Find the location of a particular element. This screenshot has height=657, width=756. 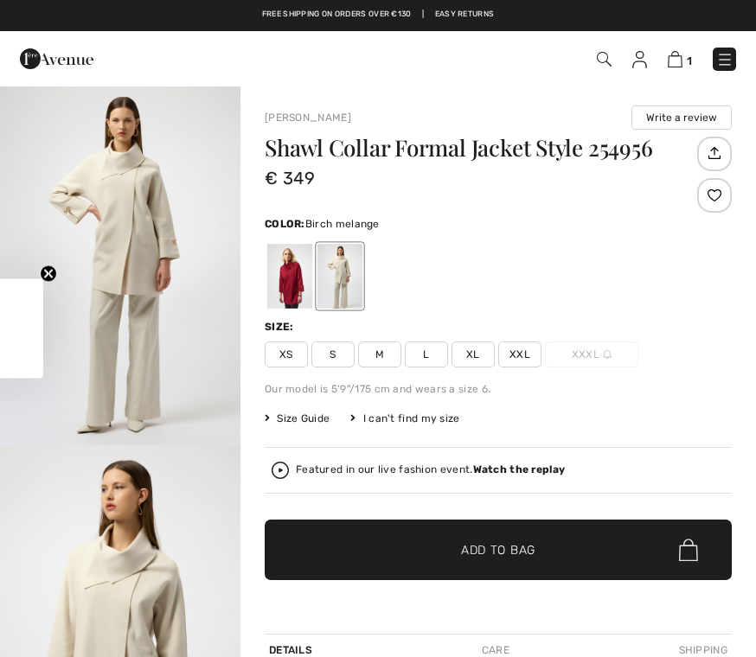

div: Birch melange is located at coordinates (340, 276).